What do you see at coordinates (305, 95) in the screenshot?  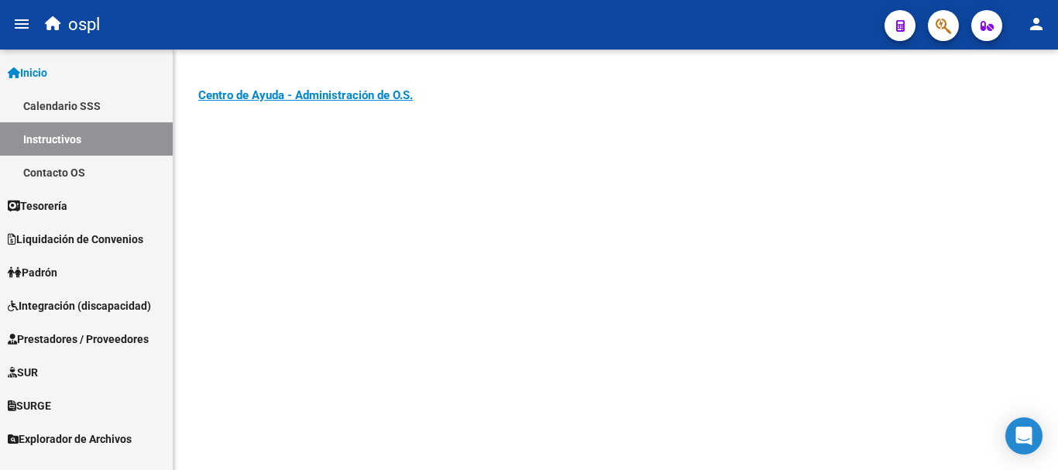 I see `a: Centro de Ayuda - Administración de O.S.` at bounding box center [305, 95].